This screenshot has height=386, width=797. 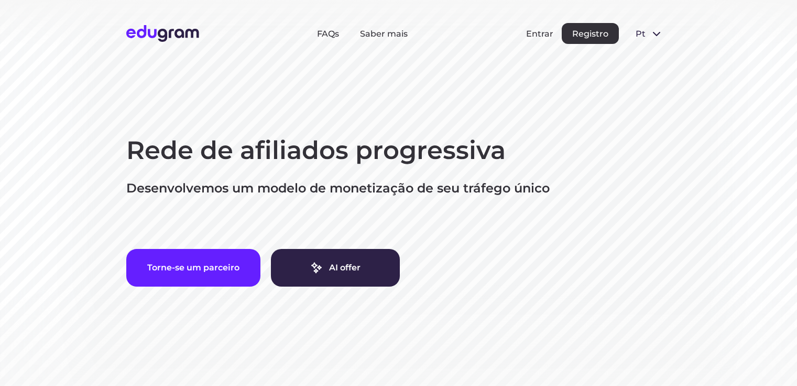 What do you see at coordinates (383, 34) in the screenshot?
I see `a: Saber mais` at bounding box center [383, 34].